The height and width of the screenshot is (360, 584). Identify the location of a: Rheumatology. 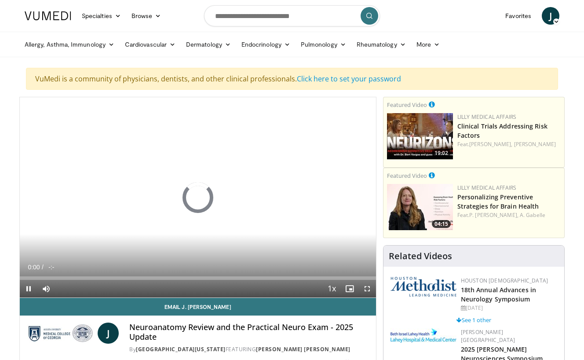
(381, 44).